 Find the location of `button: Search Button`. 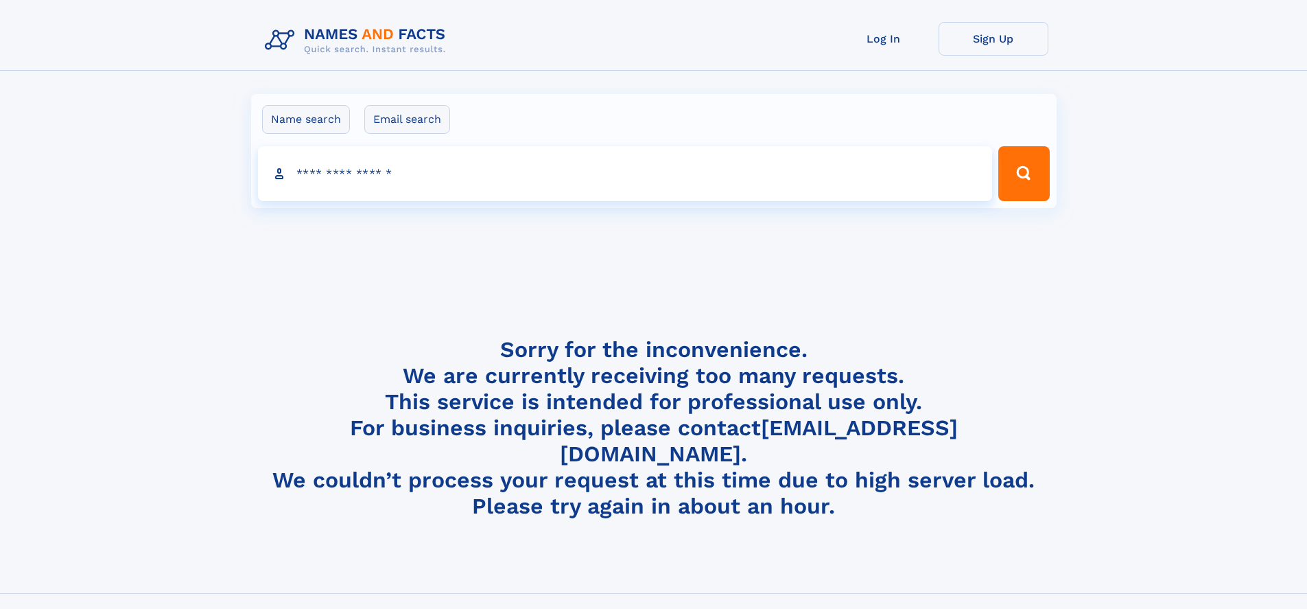

button: Search Button is located at coordinates (1024, 174).